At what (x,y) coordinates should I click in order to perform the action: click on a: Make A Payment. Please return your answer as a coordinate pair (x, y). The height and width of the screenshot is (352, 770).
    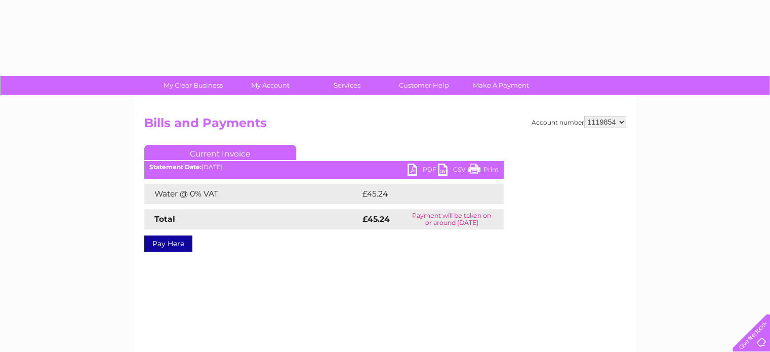
    Looking at the image, I should click on (501, 85).